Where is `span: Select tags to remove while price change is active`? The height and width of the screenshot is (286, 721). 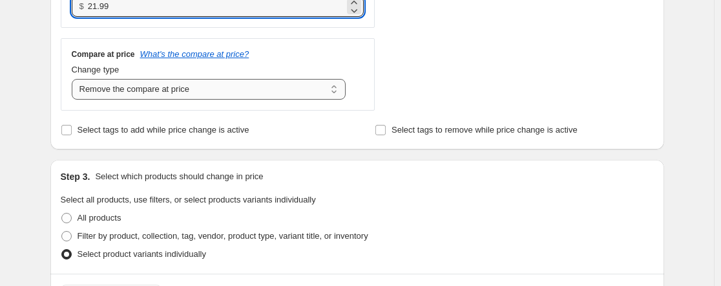 span: Select tags to remove while price change is active is located at coordinates (485, 129).